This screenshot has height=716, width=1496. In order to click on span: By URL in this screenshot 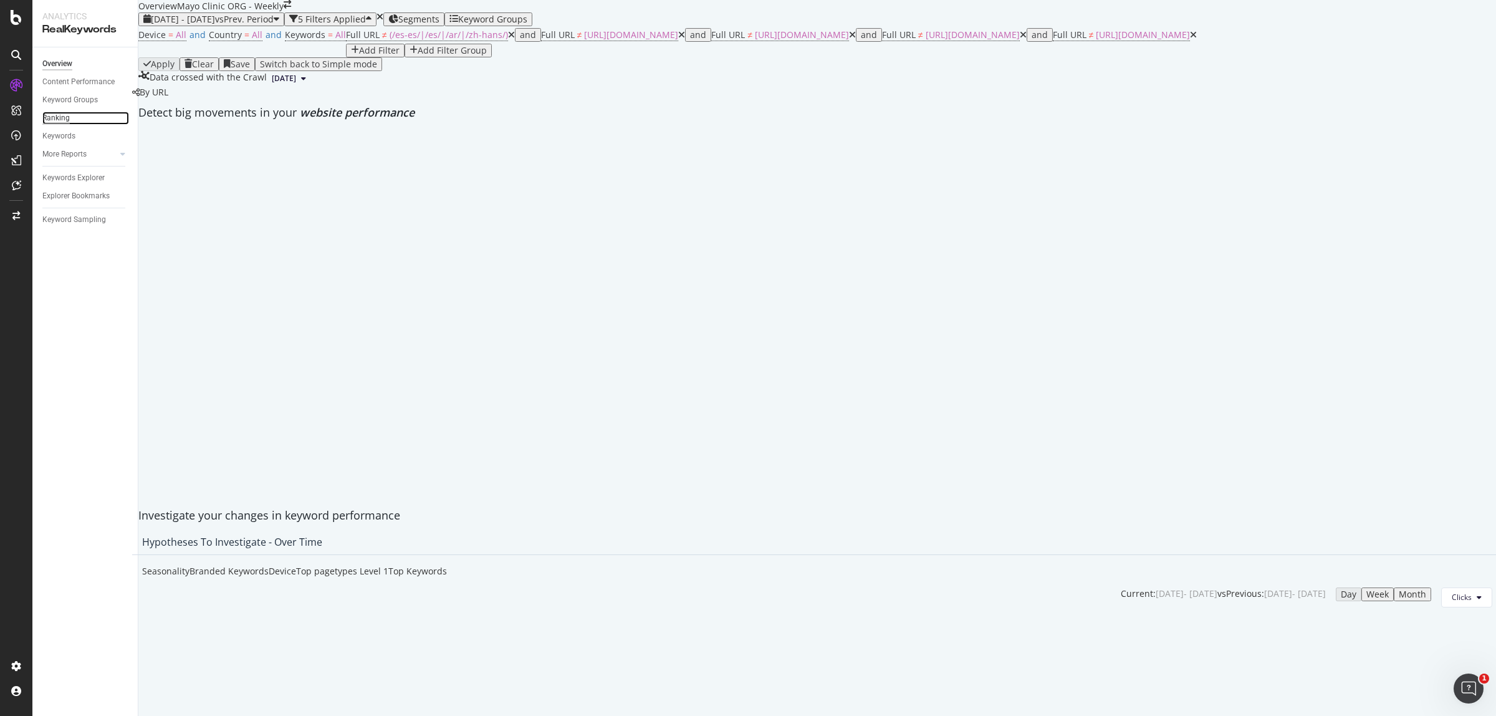, I will do `click(154, 92)`.